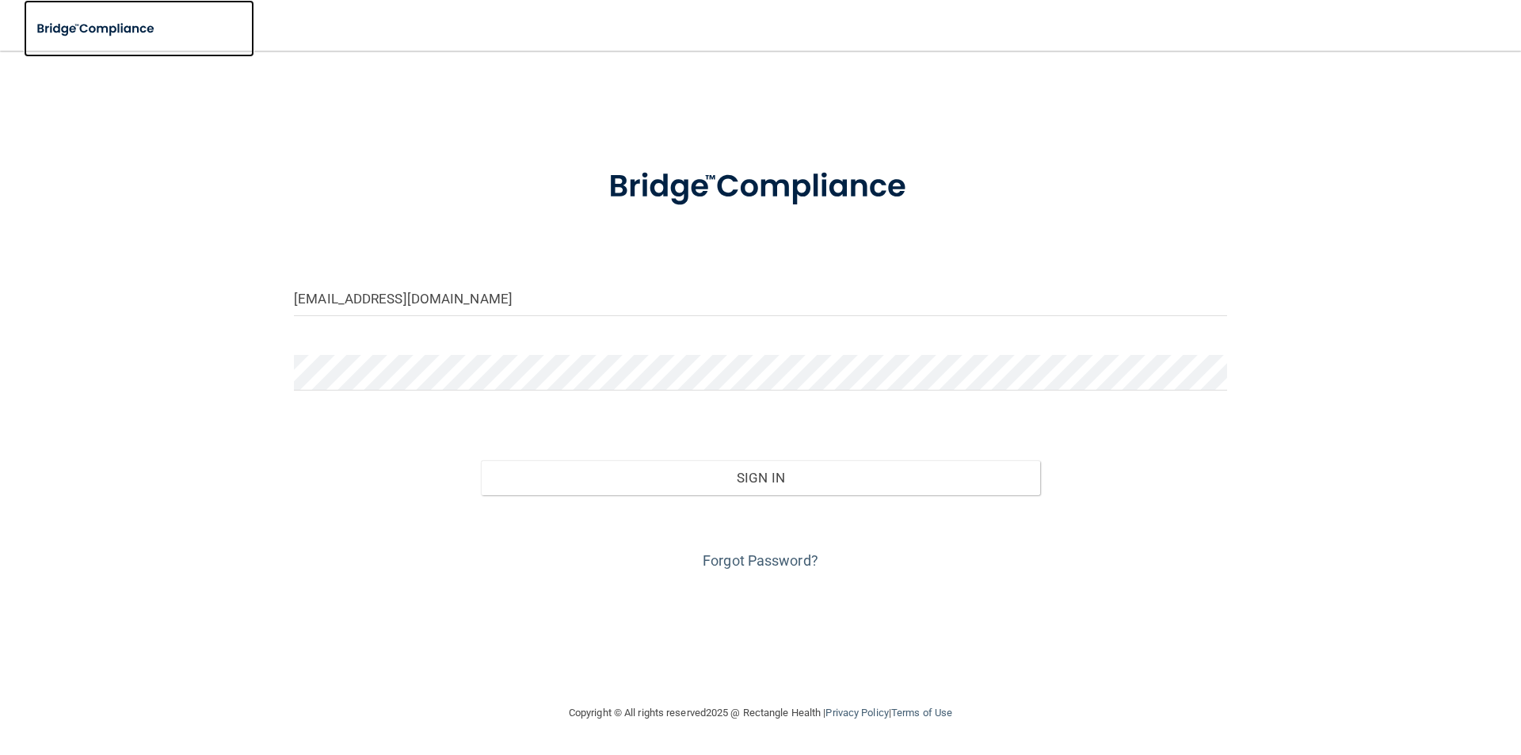 Image resolution: width=1521 pixels, height=755 pixels. Describe the element at coordinates (761, 560) in the screenshot. I see `a: Forgot Password?` at that location.